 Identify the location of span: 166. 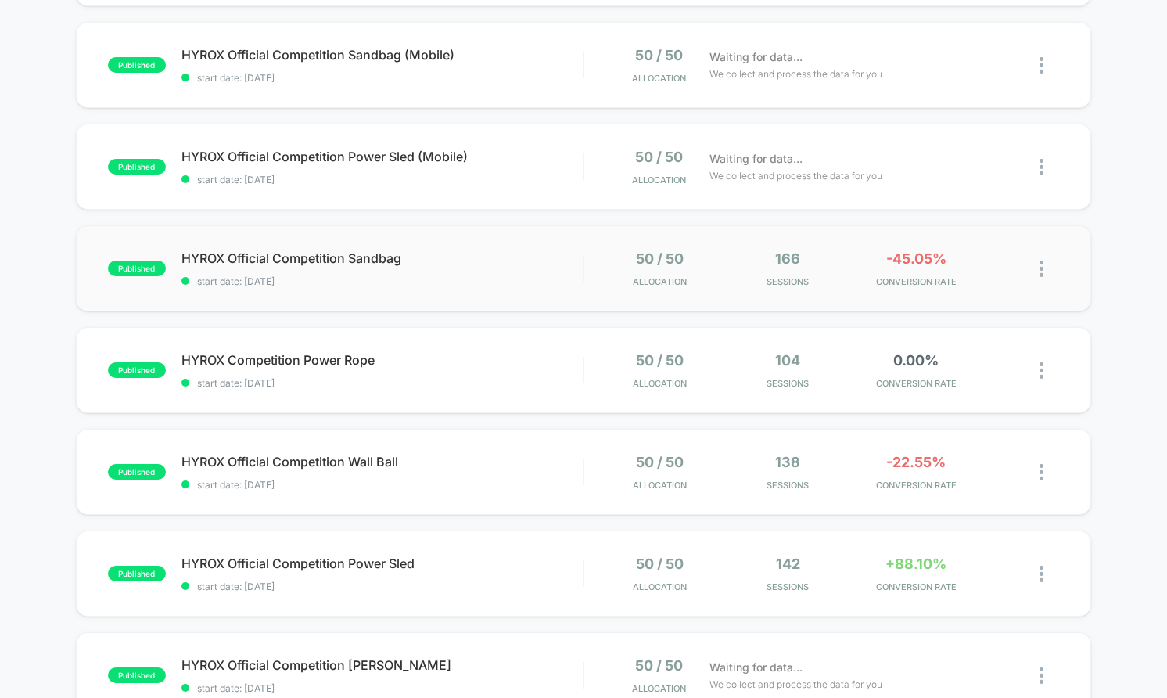
(788, 258).